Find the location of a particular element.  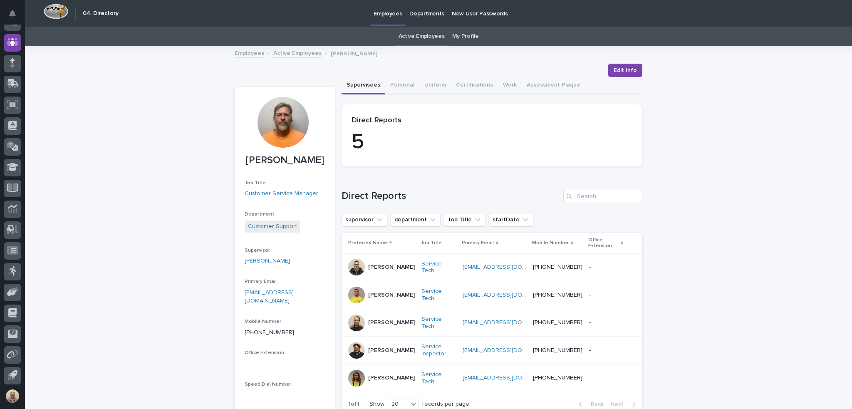

div: 20 is located at coordinates (398, 404).